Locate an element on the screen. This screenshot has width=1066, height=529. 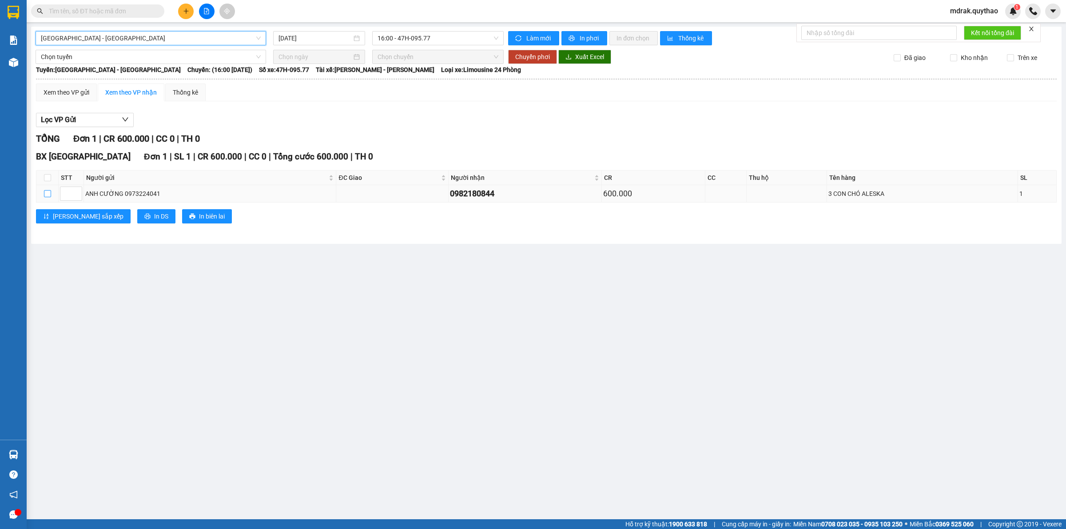
button: In đơn chọn is located at coordinates (633, 38).